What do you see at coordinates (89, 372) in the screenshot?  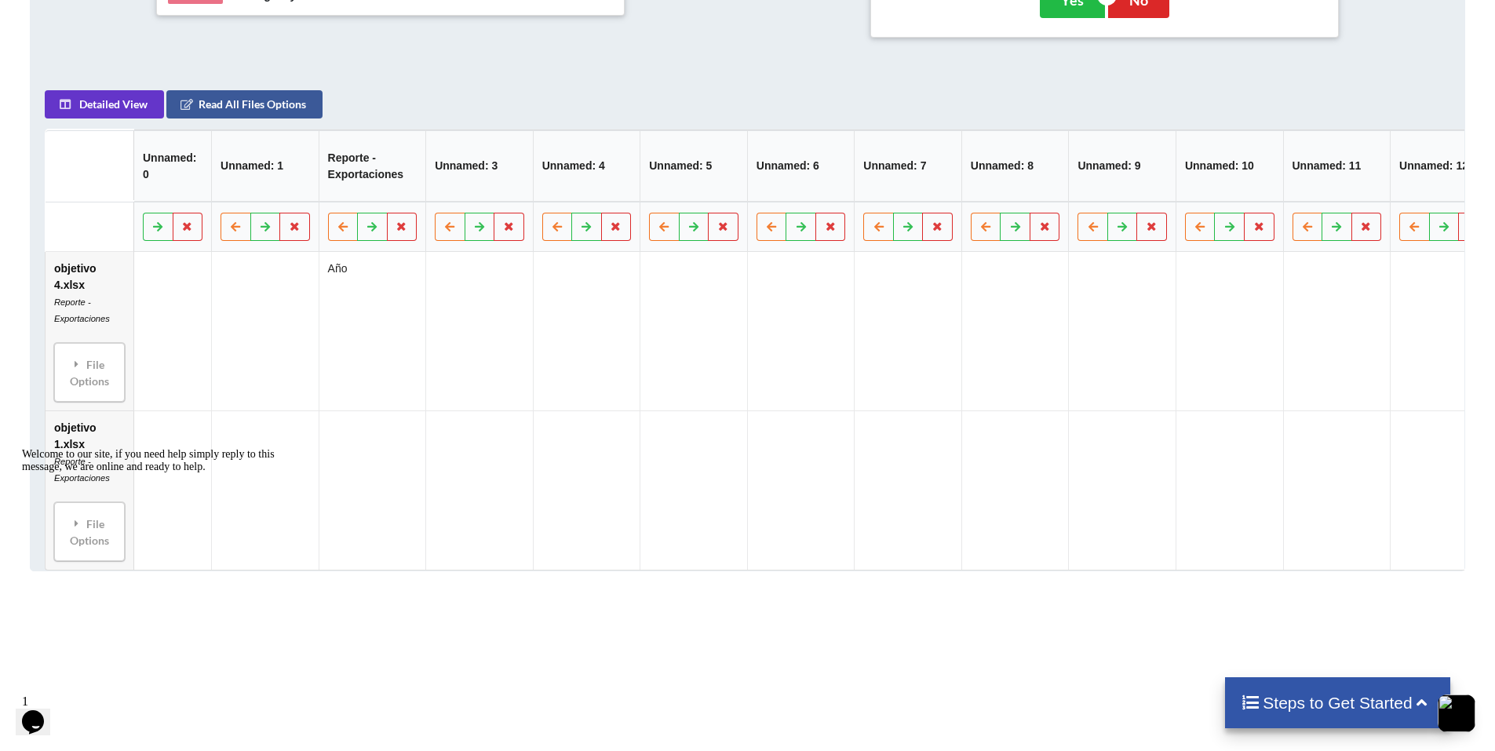 I see `div: File Options` at bounding box center [89, 372].